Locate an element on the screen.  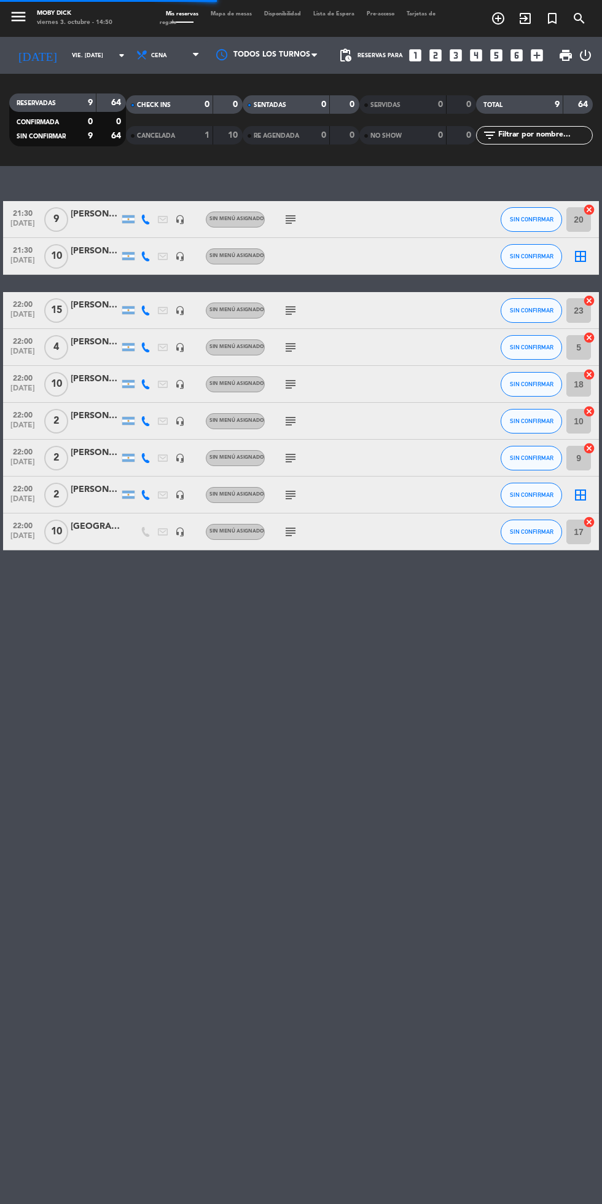
button: menu is located at coordinates (18, 18).